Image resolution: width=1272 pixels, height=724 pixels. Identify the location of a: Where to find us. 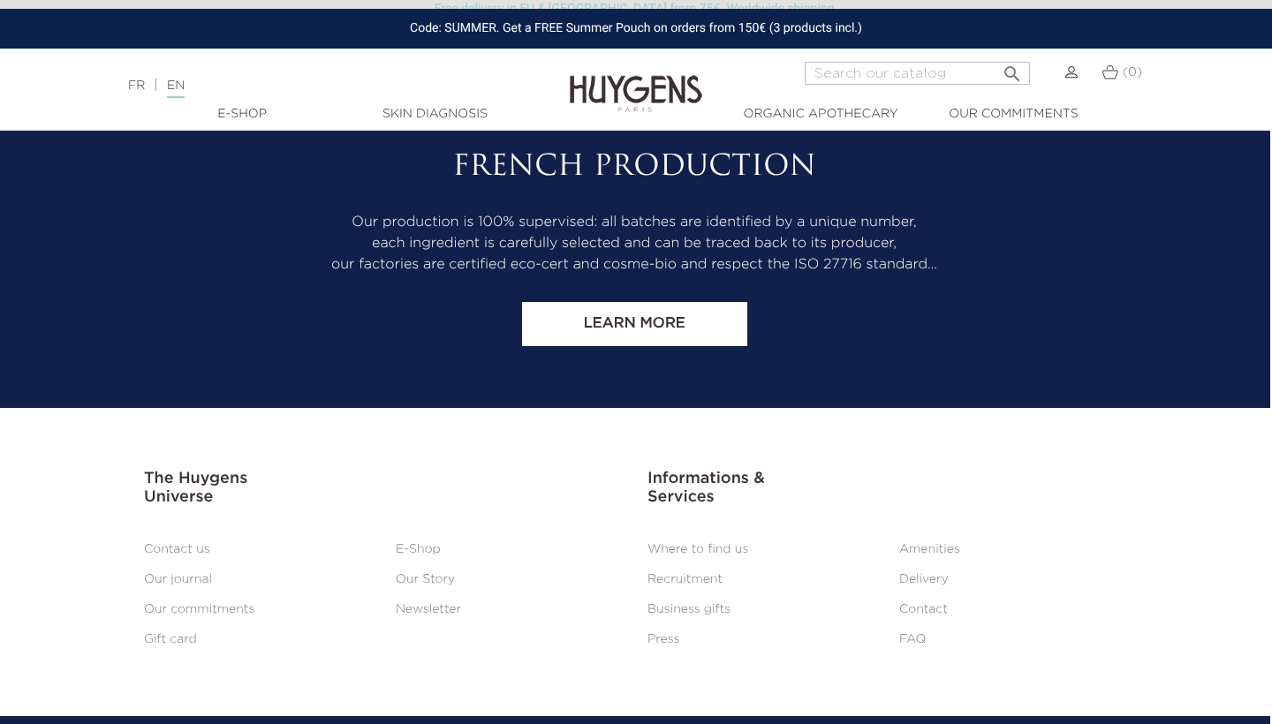
(698, 549).